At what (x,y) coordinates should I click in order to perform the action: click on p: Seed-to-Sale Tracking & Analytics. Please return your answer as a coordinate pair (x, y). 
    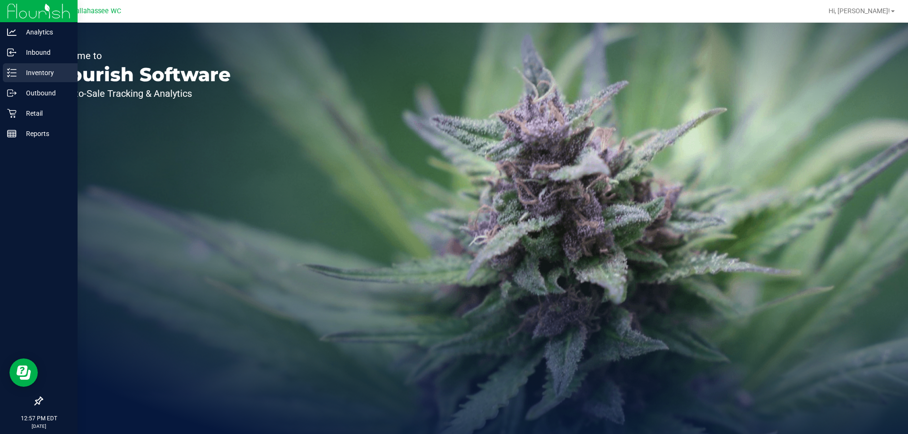
    Looking at the image, I should click on (141, 94).